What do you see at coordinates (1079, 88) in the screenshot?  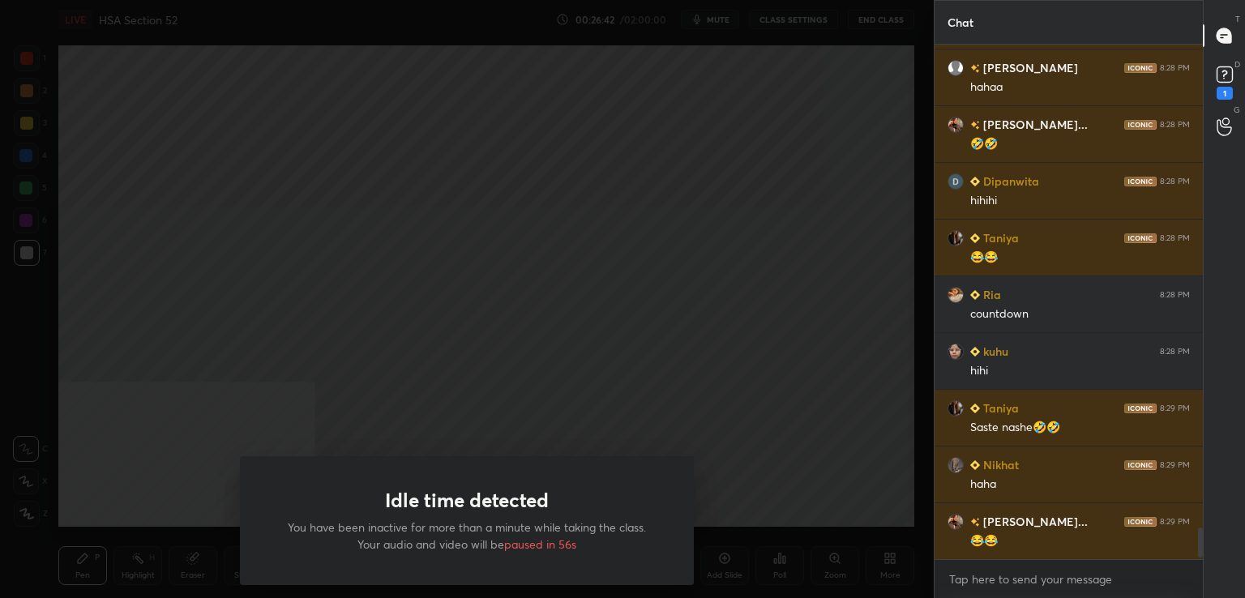 I see `div: hahaa` at bounding box center [1079, 88].